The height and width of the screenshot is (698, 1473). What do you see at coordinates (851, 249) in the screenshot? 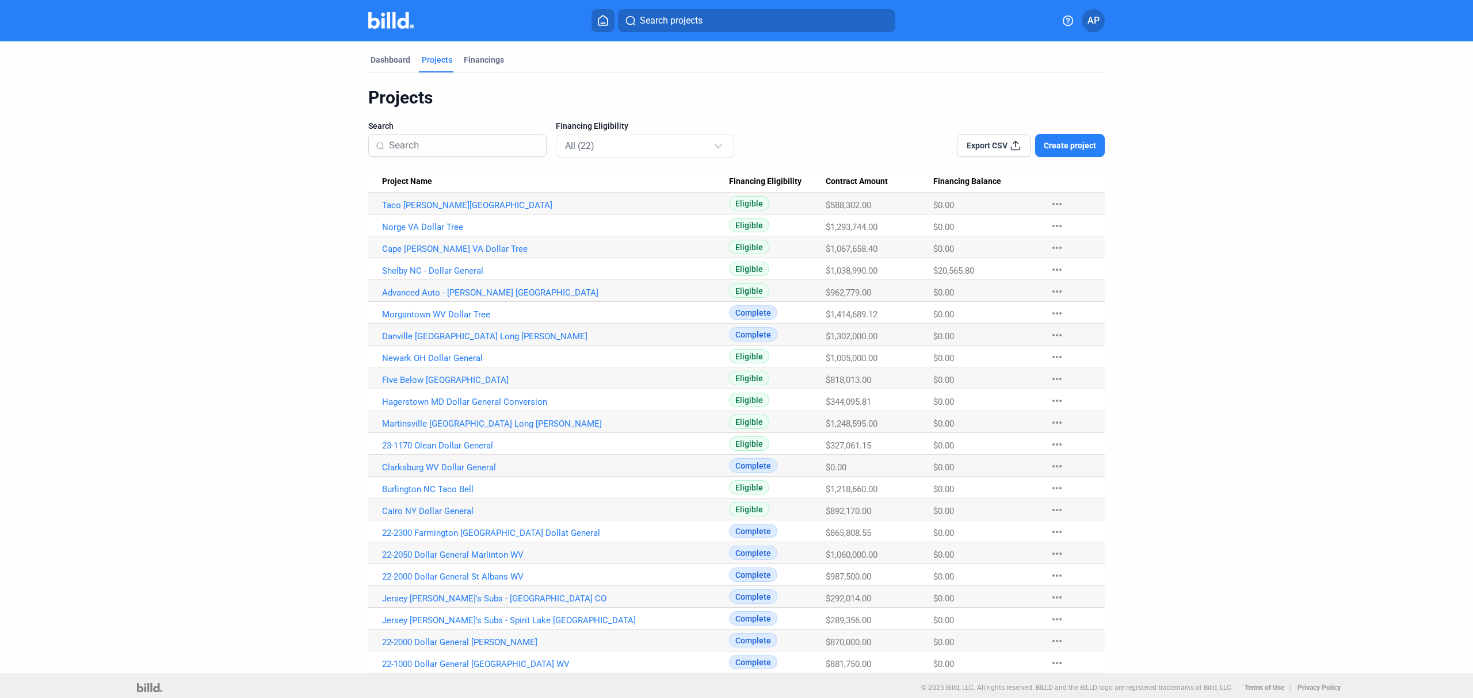
I see `span: $1,067,658.40` at bounding box center [851, 249].